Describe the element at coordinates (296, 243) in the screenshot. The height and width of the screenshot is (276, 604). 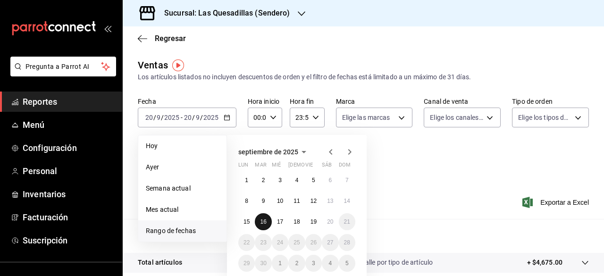
I see `abbr: 25 de septiembre de 2025` at that location.